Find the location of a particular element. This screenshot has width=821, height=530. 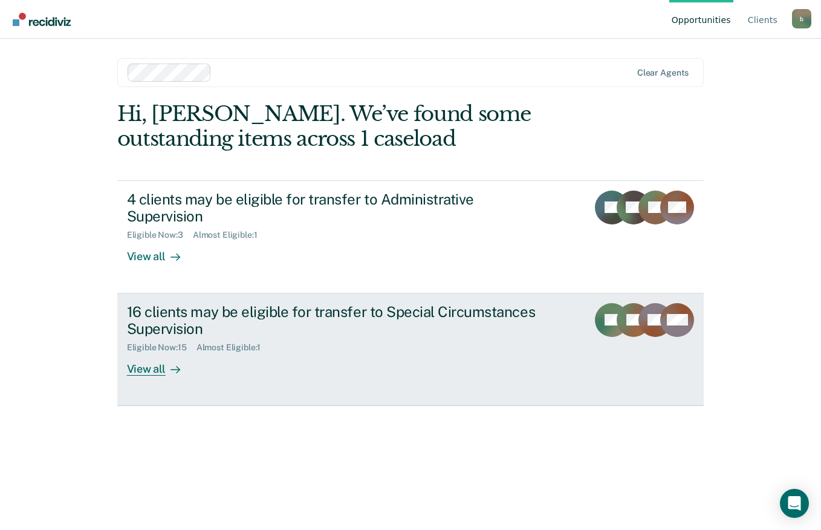

div: Eligible Now : 3 is located at coordinates (160, 235).